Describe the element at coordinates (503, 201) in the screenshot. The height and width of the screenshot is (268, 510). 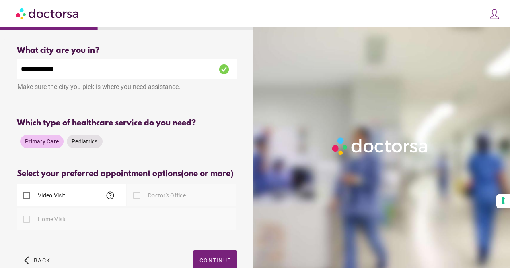
I see `button: Your consent preferences for tracking technologies` at that location.